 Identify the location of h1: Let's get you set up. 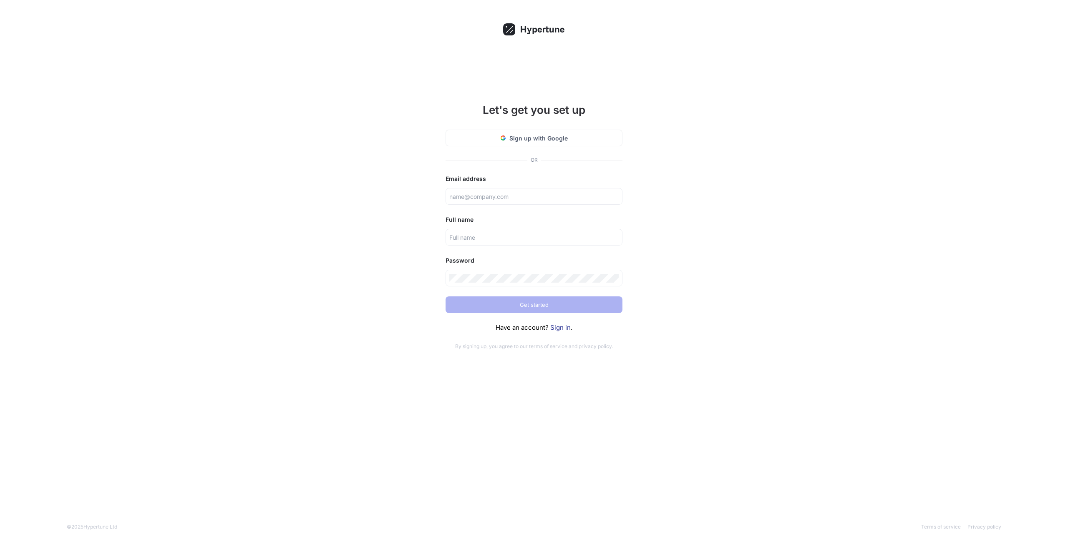
(534, 110).